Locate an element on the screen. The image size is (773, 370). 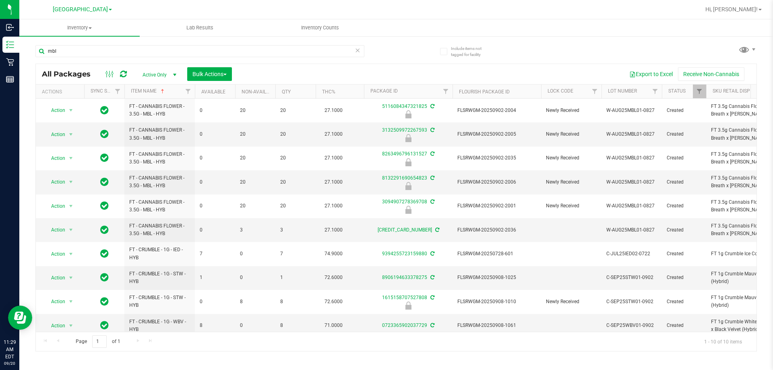
p: 09/20 is located at coordinates (10, 363).